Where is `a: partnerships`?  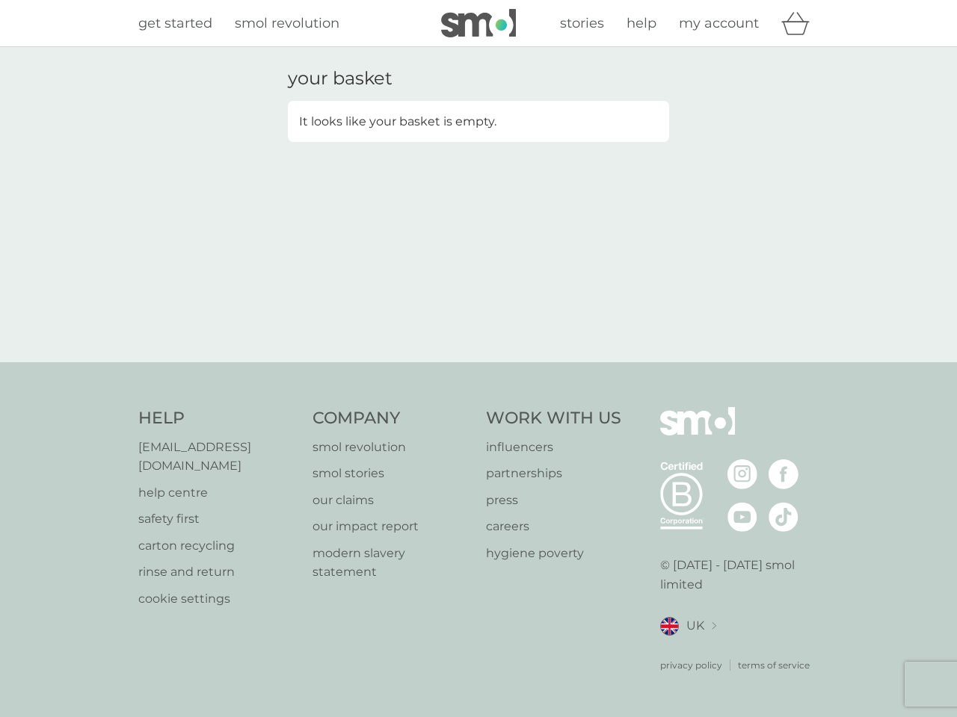 a: partnerships is located at coordinates (553, 474).